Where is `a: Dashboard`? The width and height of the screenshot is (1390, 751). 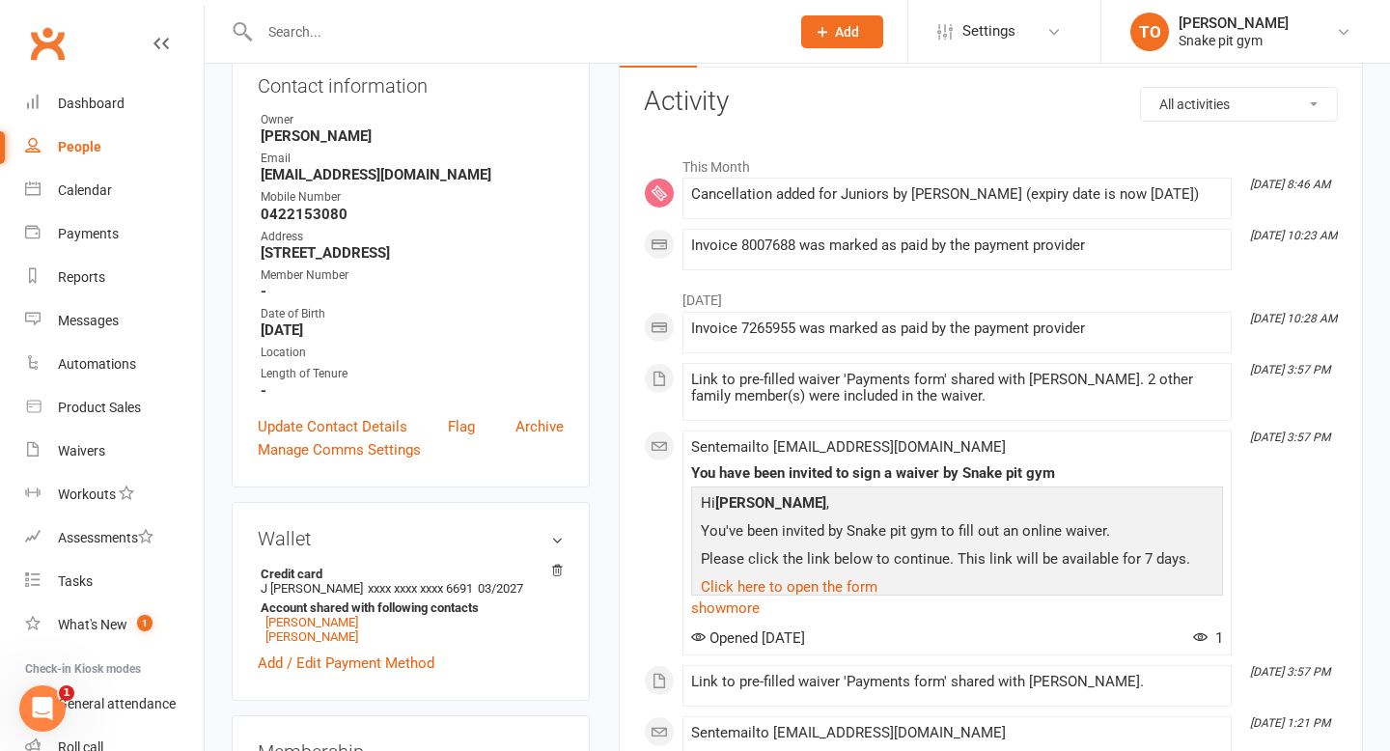 a: Dashboard is located at coordinates (114, 103).